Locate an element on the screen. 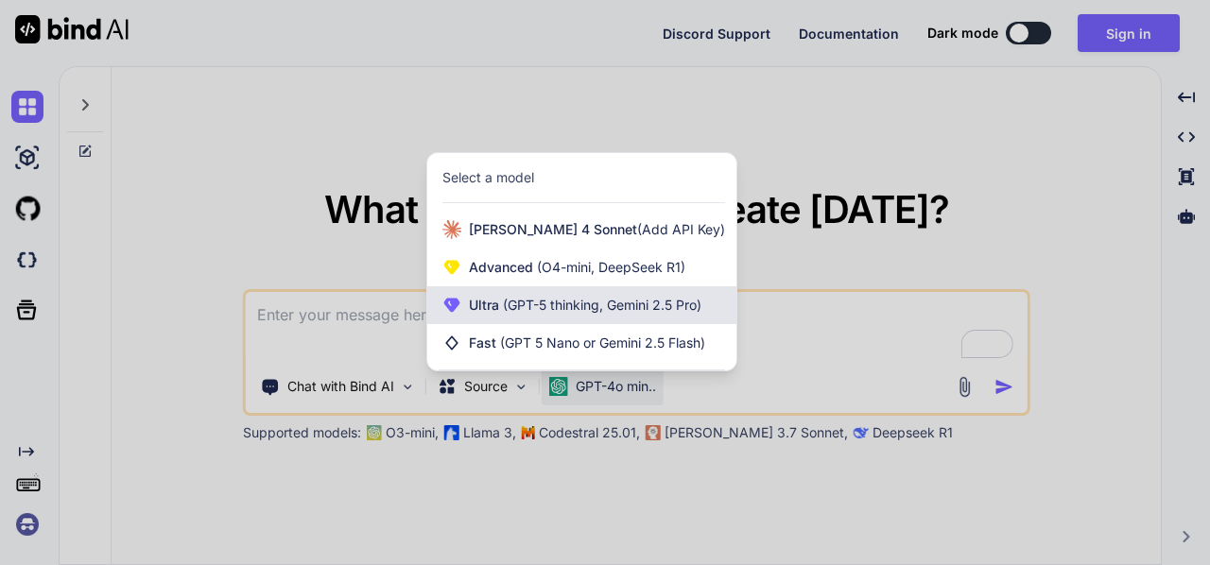 The height and width of the screenshot is (565, 1210). span: (GPT-5 thinking, Gemini 2.5 Pro) is located at coordinates (600, 304).